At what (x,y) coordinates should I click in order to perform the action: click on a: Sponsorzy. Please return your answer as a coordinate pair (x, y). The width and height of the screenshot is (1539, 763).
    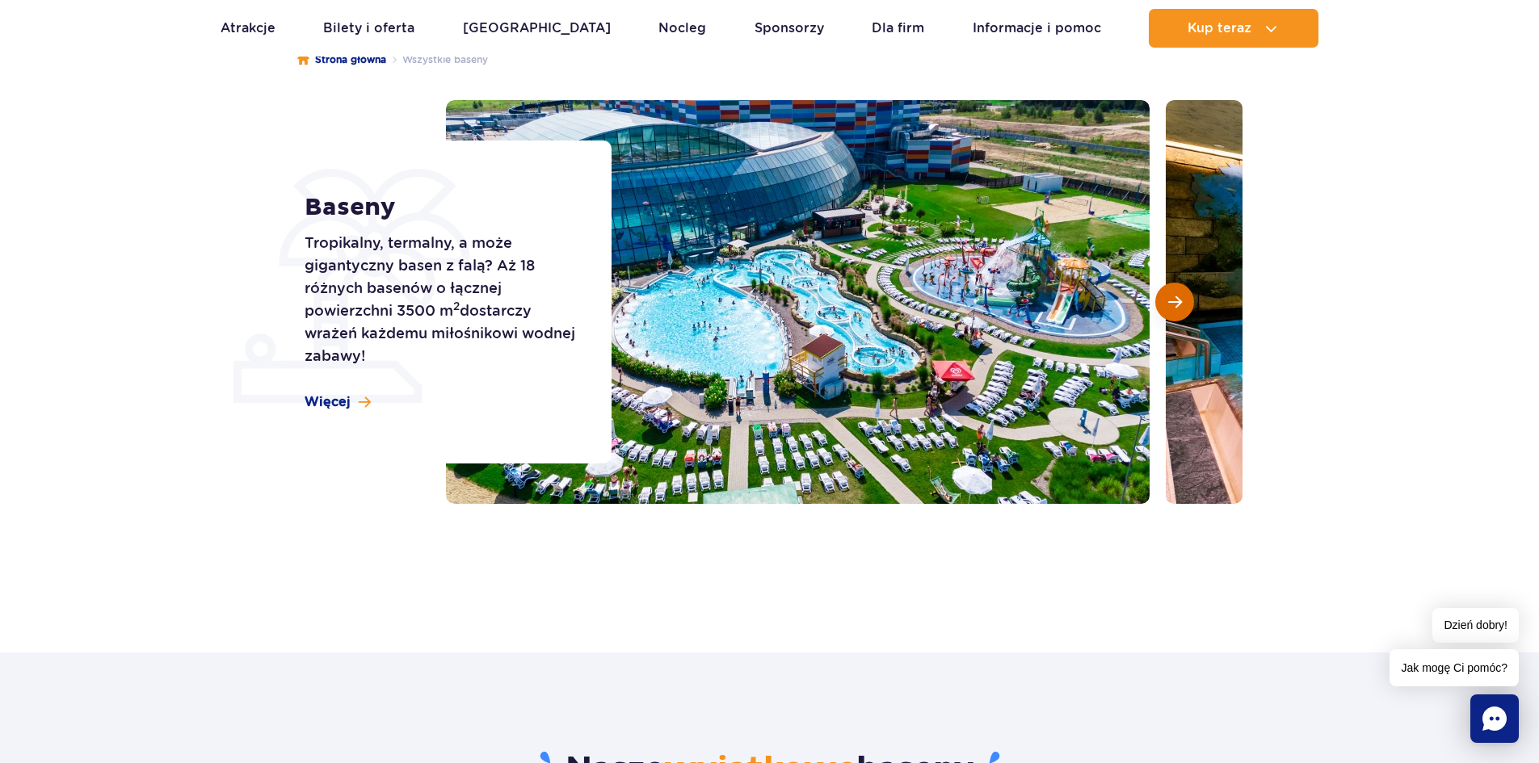
    Looking at the image, I should click on (789, 28).